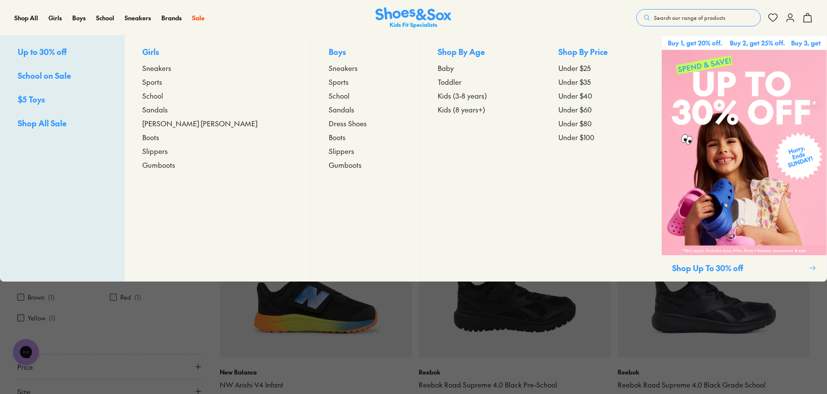 The height and width of the screenshot is (394, 827). What do you see at coordinates (413, 18) in the screenshot?
I see `a: Shoes & Sox` at bounding box center [413, 18].